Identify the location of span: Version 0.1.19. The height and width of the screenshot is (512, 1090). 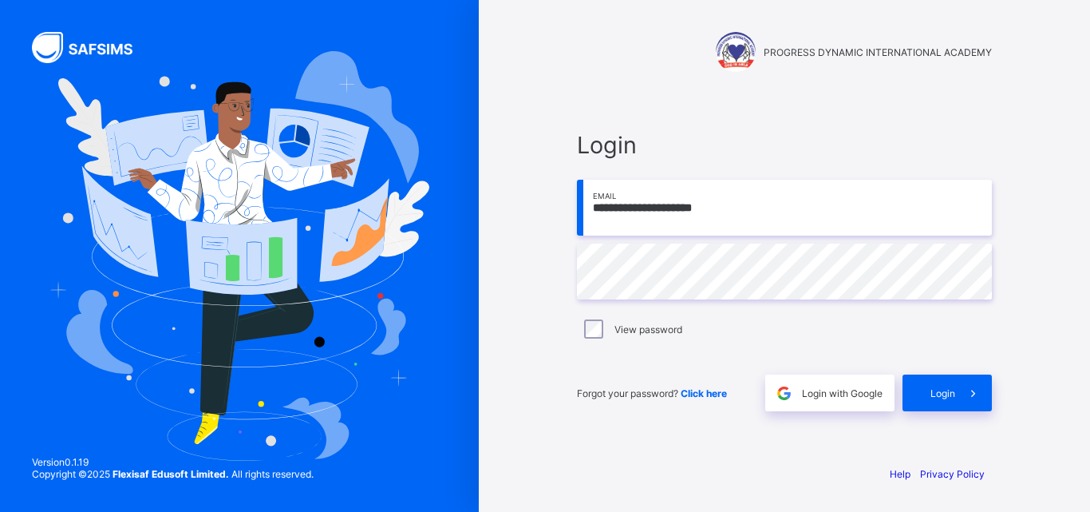
(172, 461).